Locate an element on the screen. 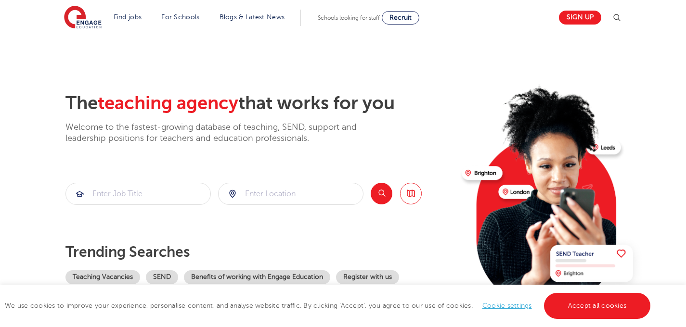 The height and width of the screenshot is (327, 686). span: teaching agency is located at coordinates (168, 103).